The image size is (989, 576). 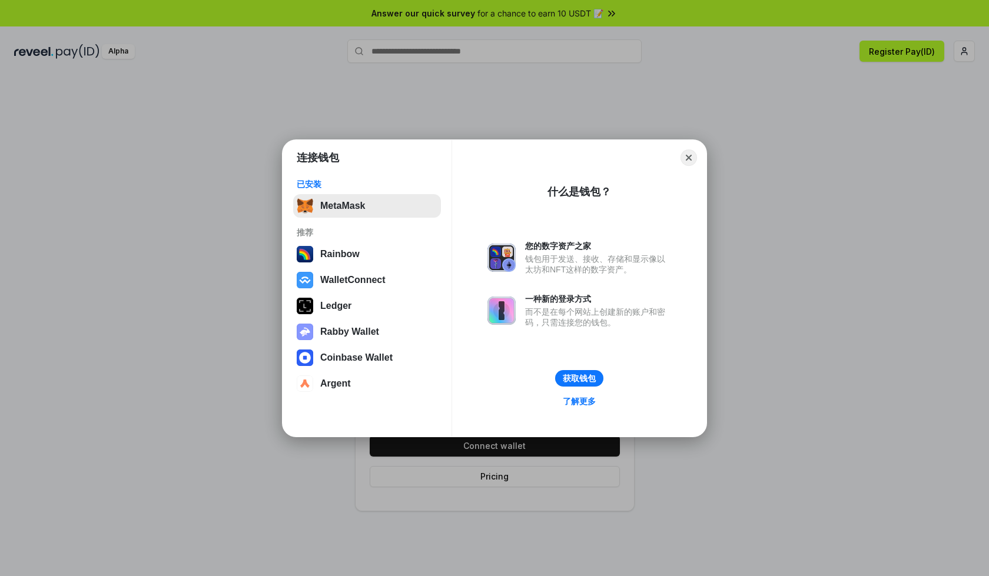 What do you see at coordinates (579, 379) in the screenshot?
I see `button: 获取钱包` at bounding box center [579, 379].